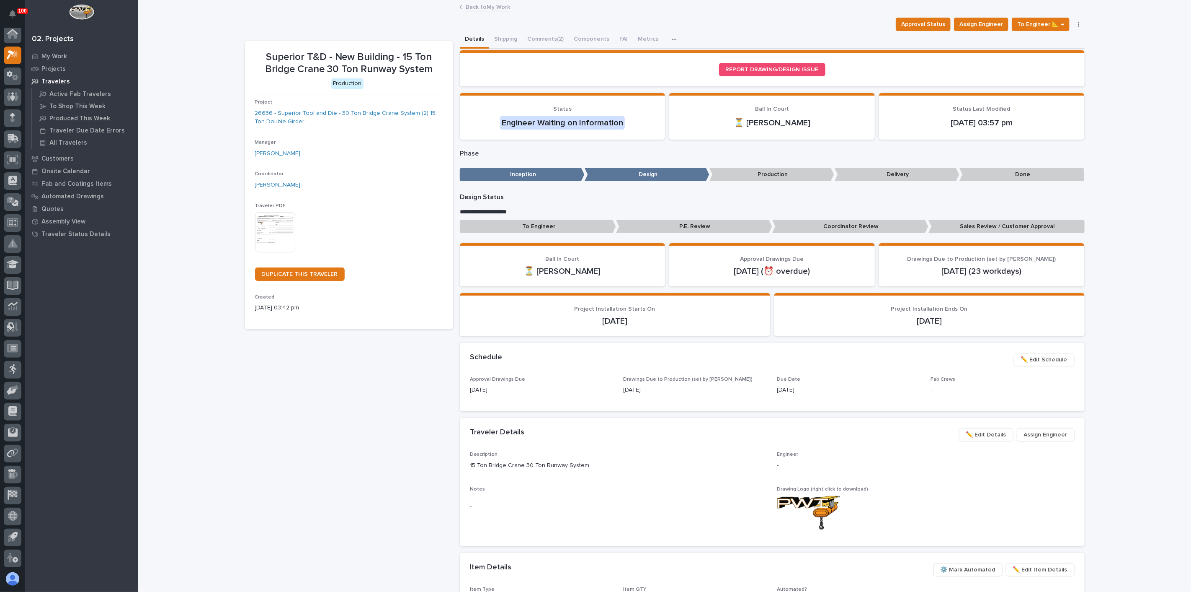 This screenshot has width=1191, height=592. Describe the element at coordinates (923, 24) in the screenshot. I see `span: Approval Status` at that location.